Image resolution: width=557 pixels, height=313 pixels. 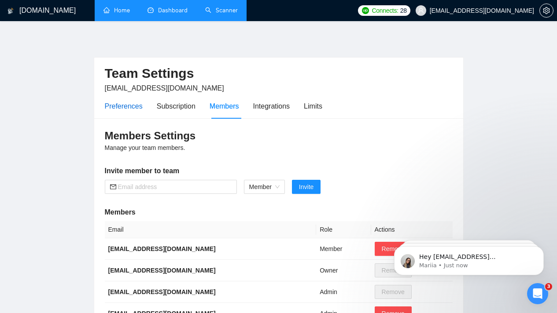 I want to click on div: Integrations, so click(x=271, y=106).